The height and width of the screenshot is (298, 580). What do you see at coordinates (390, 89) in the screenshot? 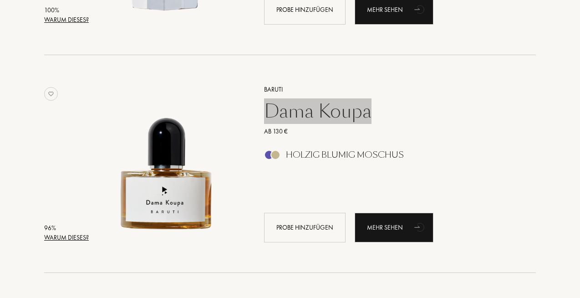
I see `div: Baruti` at bounding box center [390, 89].